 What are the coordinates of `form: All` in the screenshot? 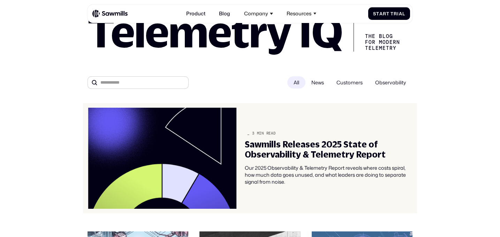 It's located at (250, 83).